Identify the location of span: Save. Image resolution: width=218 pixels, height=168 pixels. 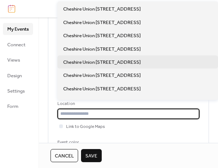
(91, 156).